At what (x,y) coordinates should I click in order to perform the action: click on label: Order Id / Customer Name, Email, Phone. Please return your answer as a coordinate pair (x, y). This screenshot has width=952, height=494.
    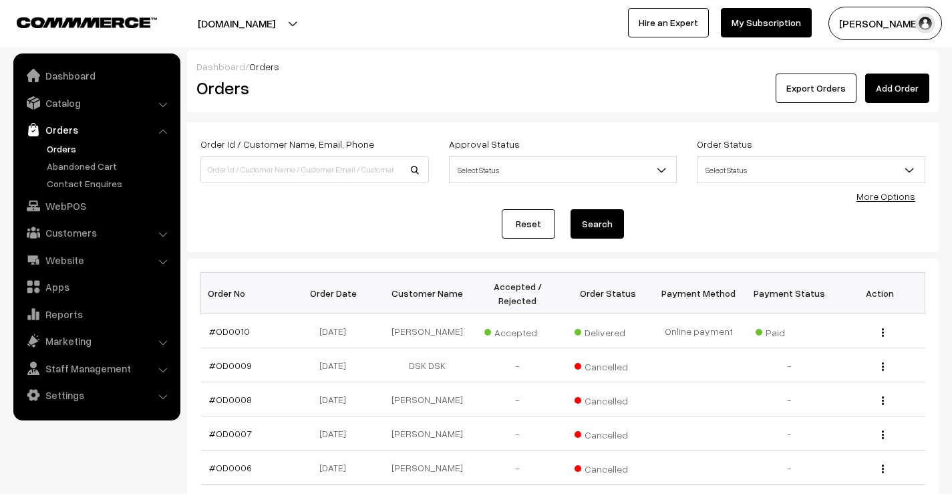
    Looking at the image, I should click on (287, 144).